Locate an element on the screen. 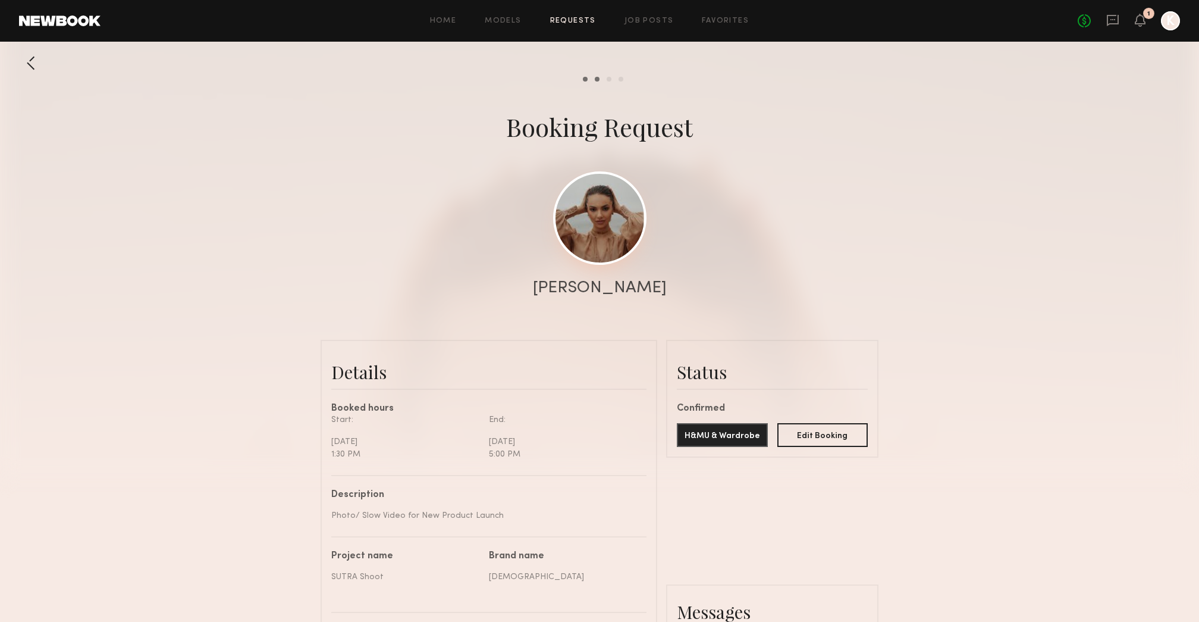  div: SUTRA Shoot is located at coordinates (406, 576).